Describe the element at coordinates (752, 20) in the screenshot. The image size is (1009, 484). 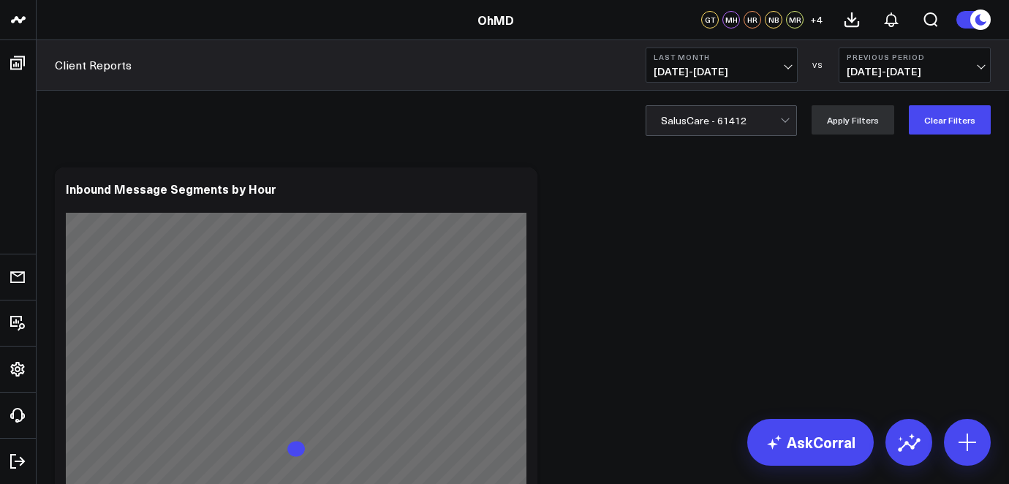
I see `div: HR` at that location.